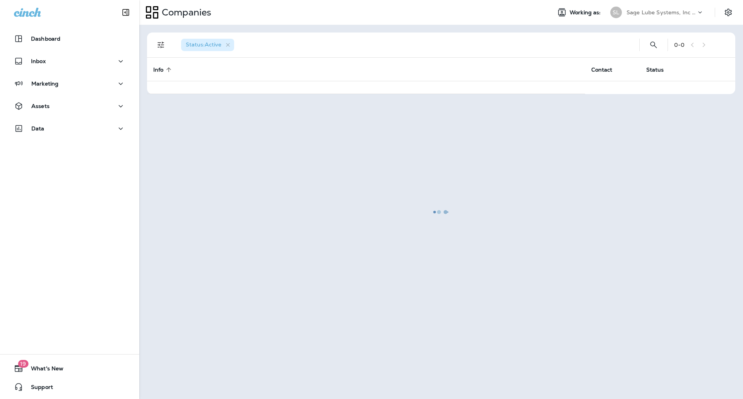 This screenshot has width=743, height=399. I want to click on span: 19, so click(23, 364).